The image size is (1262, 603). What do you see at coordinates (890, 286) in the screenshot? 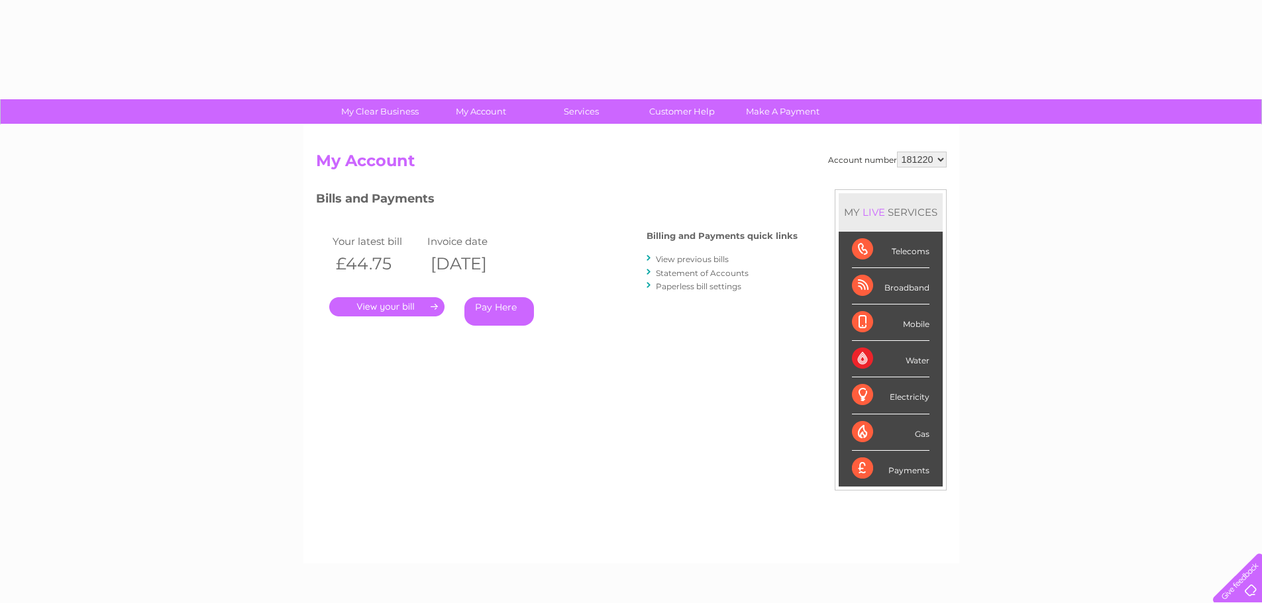
I see `div: Broadband` at bounding box center [890, 286].